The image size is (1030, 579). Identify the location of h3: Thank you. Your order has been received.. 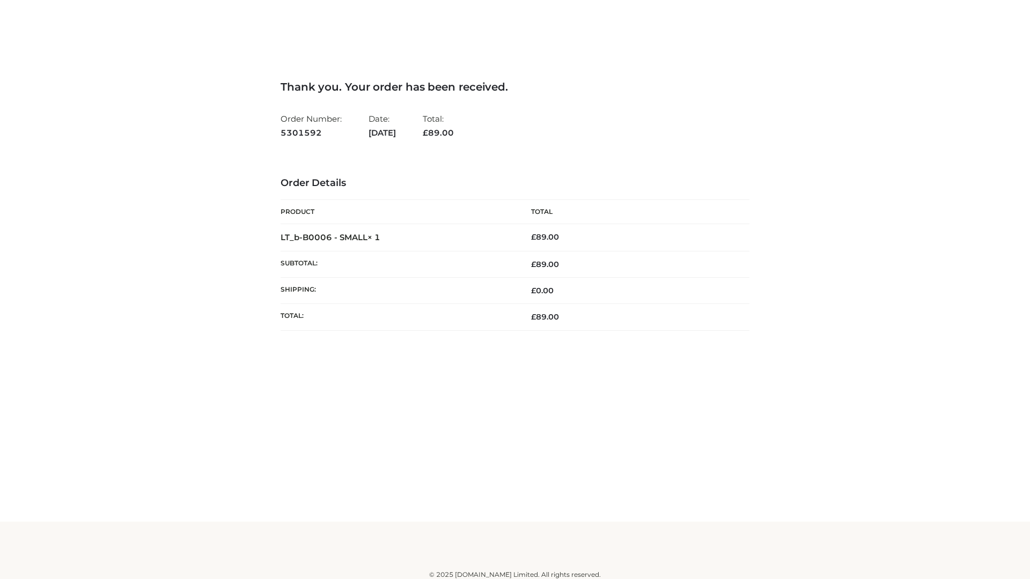
(515, 87).